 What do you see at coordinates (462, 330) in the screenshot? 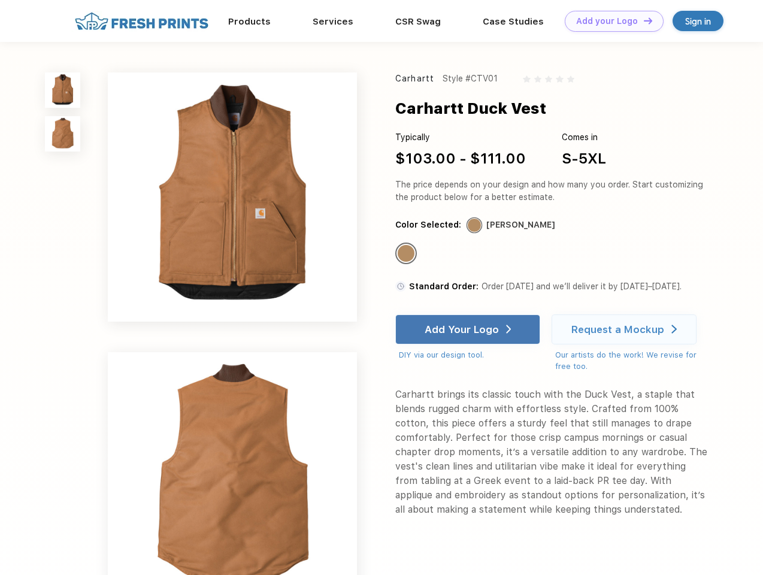
I see `div: Add Your Logo` at bounding box center [462, 330].